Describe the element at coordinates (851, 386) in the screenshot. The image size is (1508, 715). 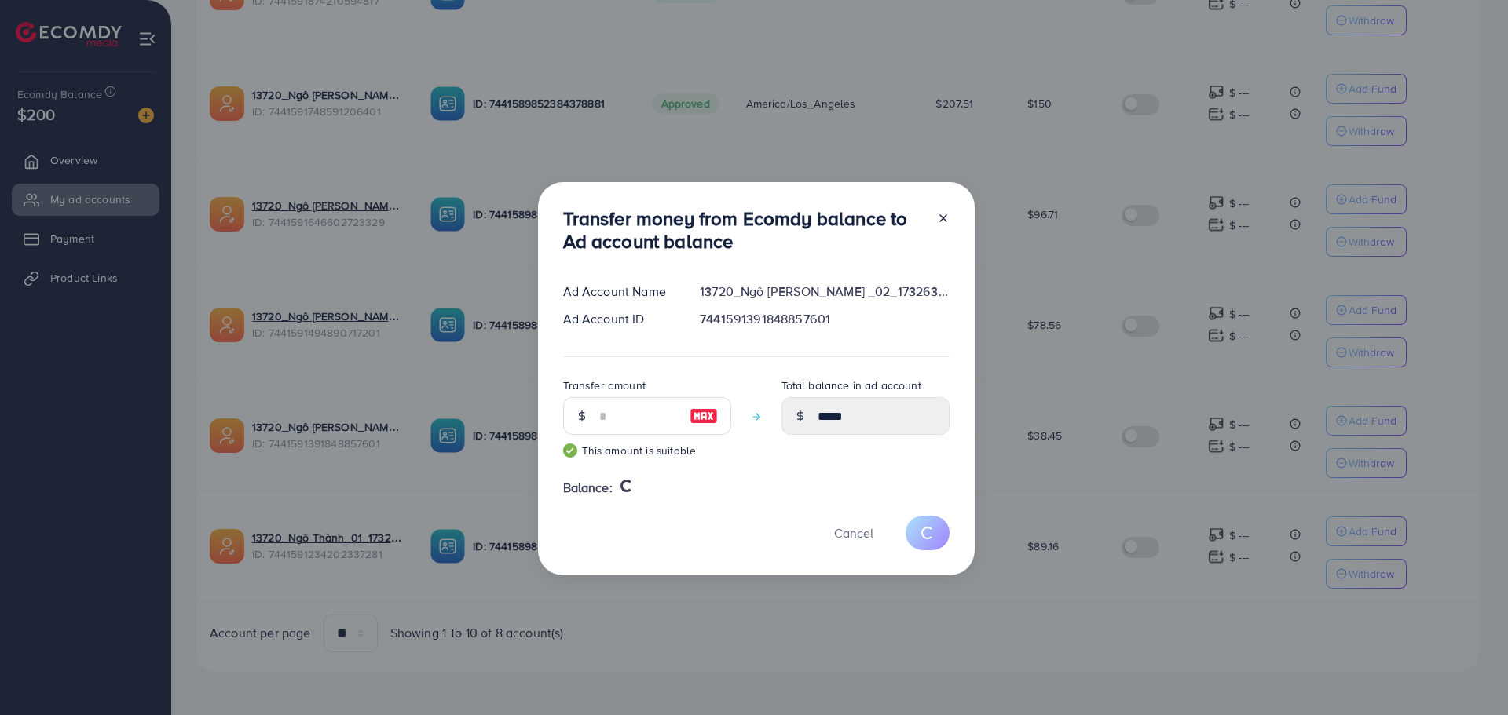
I see `label: Total balance in ad account` at that location.